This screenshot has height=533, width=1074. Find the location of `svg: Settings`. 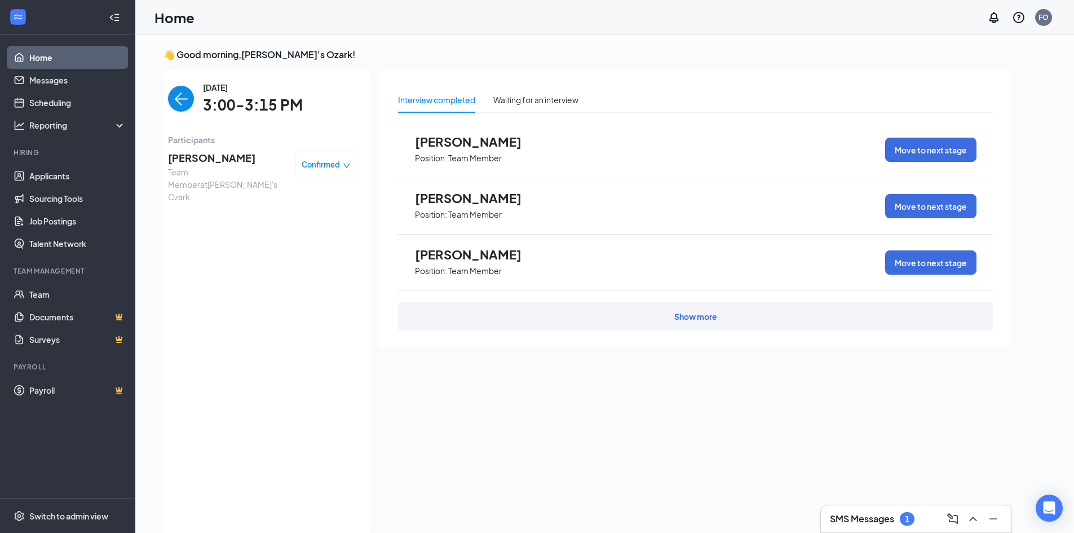

svg: Settings is located at coordinates (19, 516).